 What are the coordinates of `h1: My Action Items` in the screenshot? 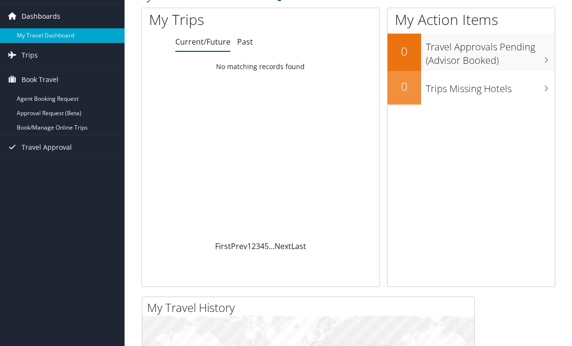 It's located at (471, 20).